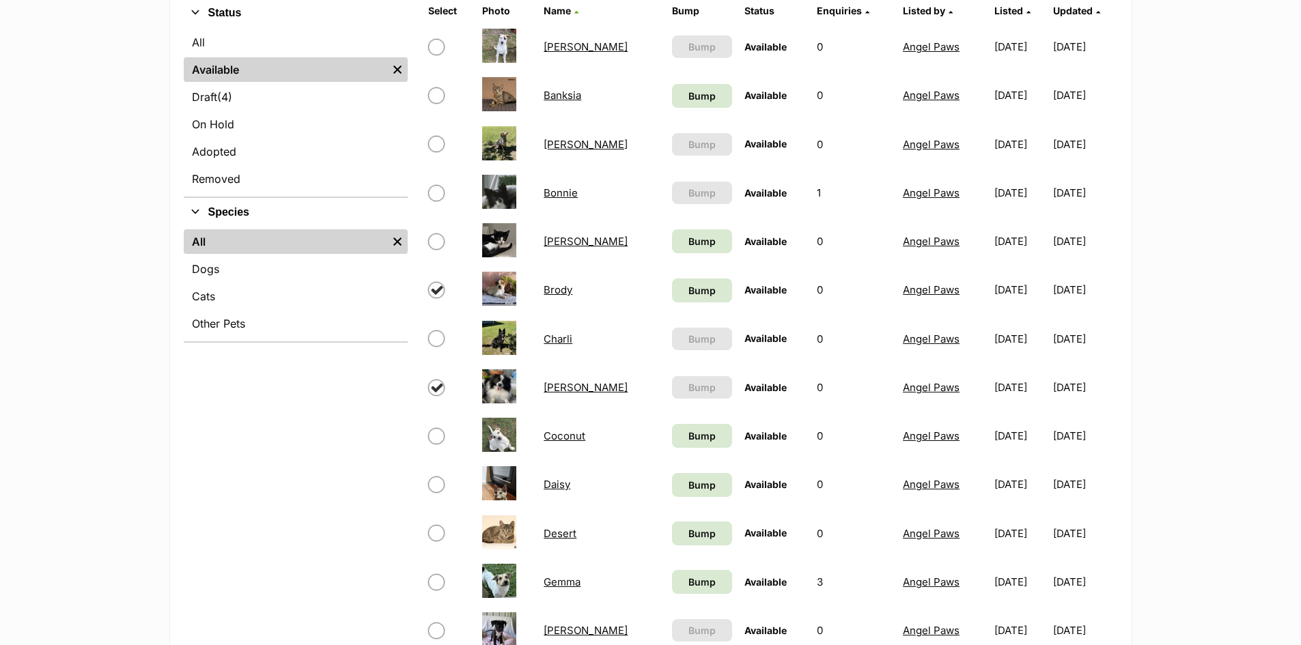 The width and height of the screenshot is (1301, 645). I want to click on button: Species, so click(296, 212).